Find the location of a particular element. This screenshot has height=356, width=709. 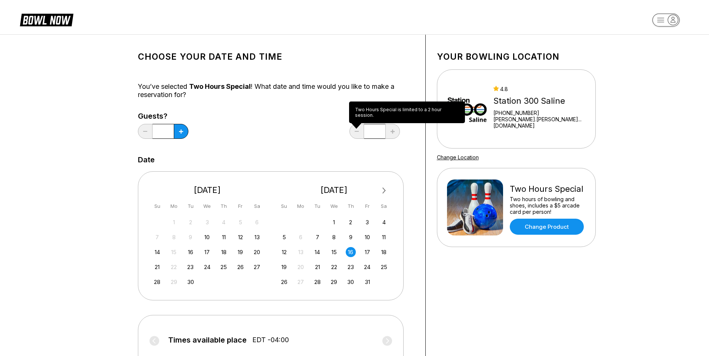

div: Choose Saturday, October 18th, 2025 is located at coordinates (384, 252).